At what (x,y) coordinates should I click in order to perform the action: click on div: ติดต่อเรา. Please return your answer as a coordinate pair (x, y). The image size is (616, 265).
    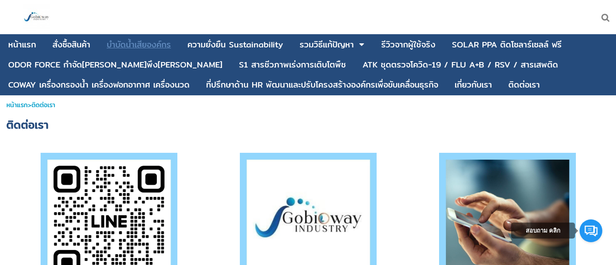
    Looking at the image, I should click on (524, 85).